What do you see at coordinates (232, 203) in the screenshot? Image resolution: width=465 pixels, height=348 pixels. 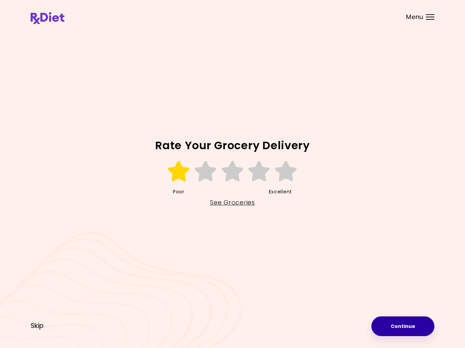 I see `a: See Groceries` at bounding box center [232, 203].